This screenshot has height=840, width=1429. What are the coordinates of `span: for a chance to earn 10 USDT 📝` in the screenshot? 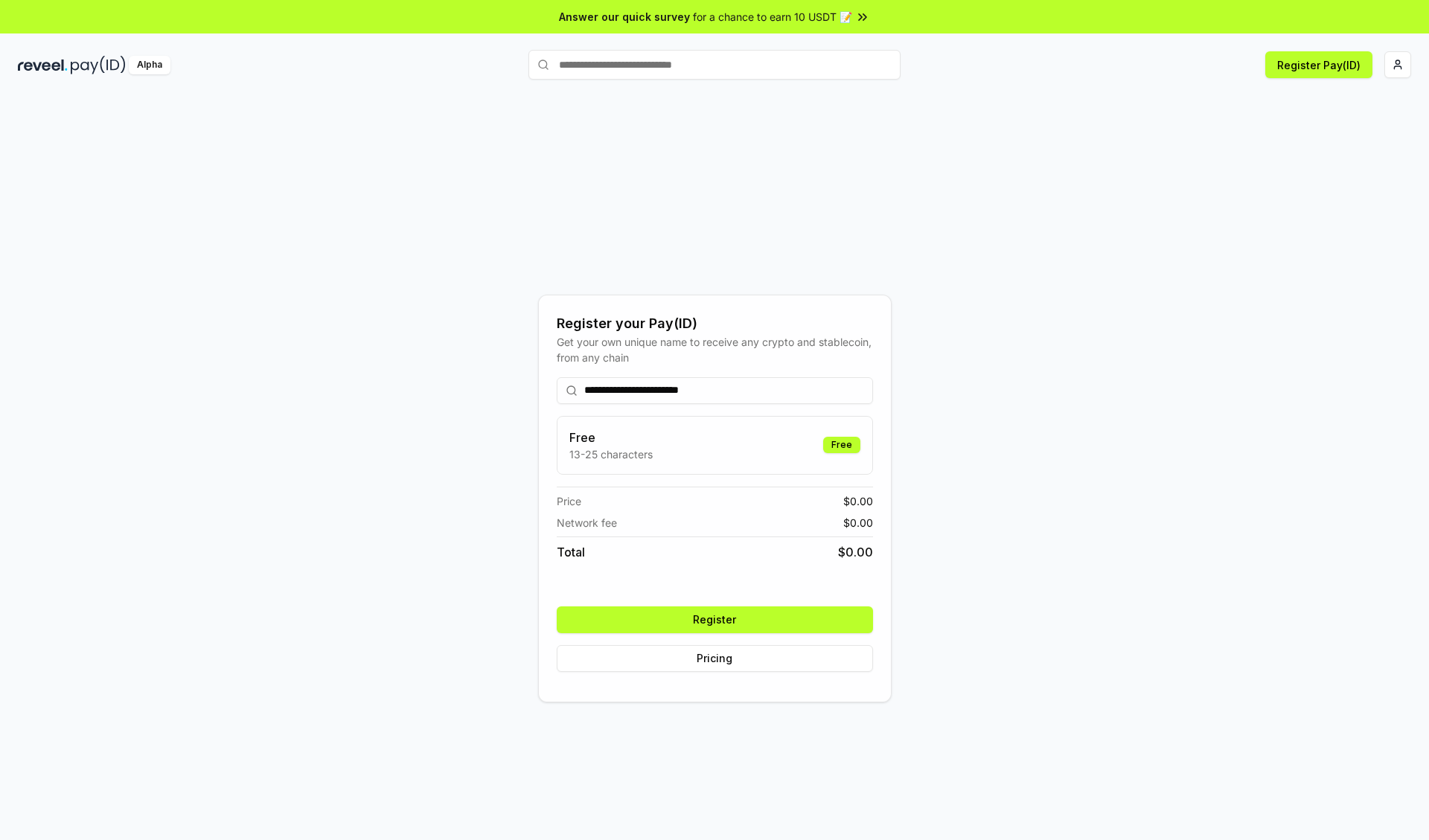 It's located at (773, 16).